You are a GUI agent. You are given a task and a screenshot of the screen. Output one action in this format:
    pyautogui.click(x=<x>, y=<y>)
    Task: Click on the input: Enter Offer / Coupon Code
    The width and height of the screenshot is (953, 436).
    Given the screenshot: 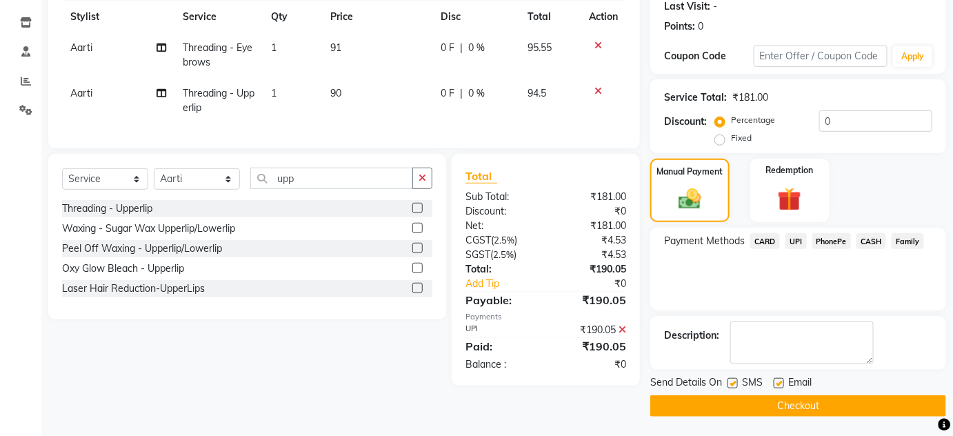 What is the action you would take?
    pyautogui.click(x=821, y=56)
    